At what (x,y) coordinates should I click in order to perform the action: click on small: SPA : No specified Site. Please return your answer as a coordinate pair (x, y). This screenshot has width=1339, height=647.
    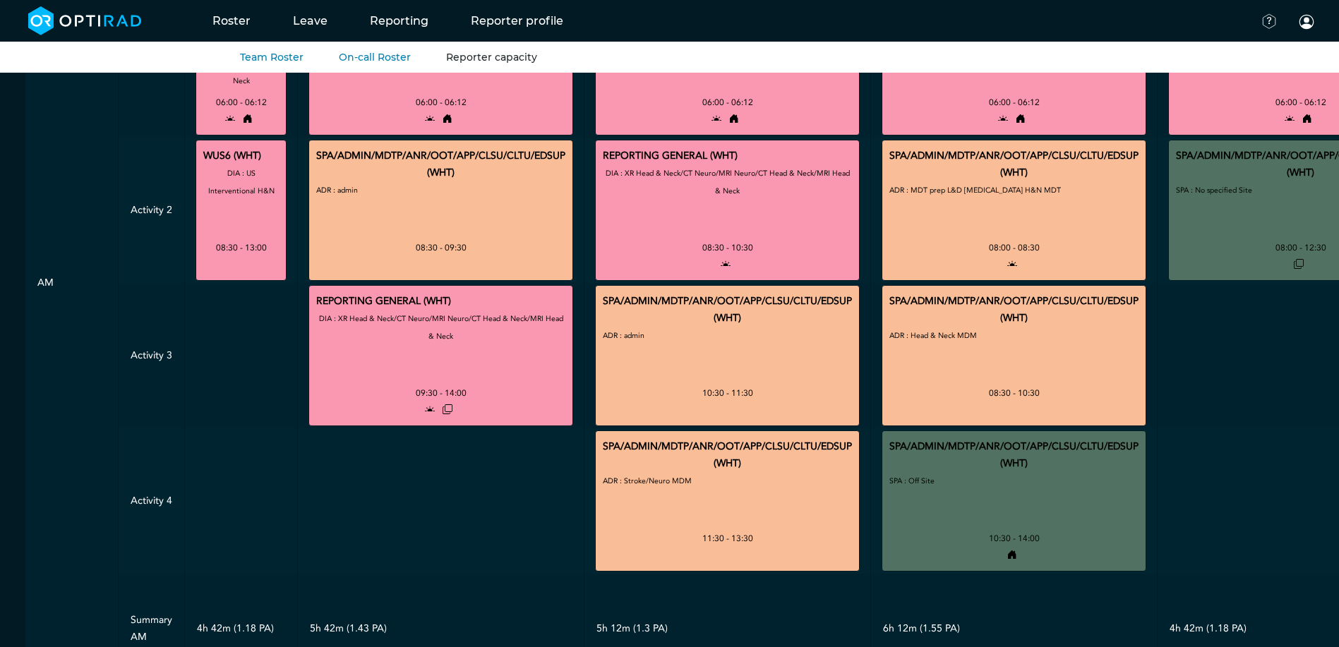
    Looking at the image, I should click on (1214, 190).